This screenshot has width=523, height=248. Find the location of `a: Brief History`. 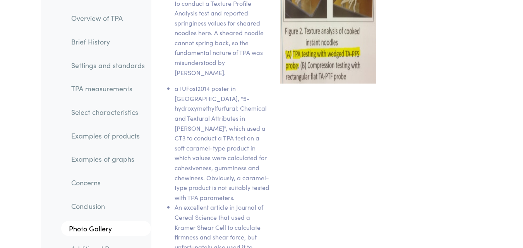

a: Brief History is located at coordinates (108, 42).